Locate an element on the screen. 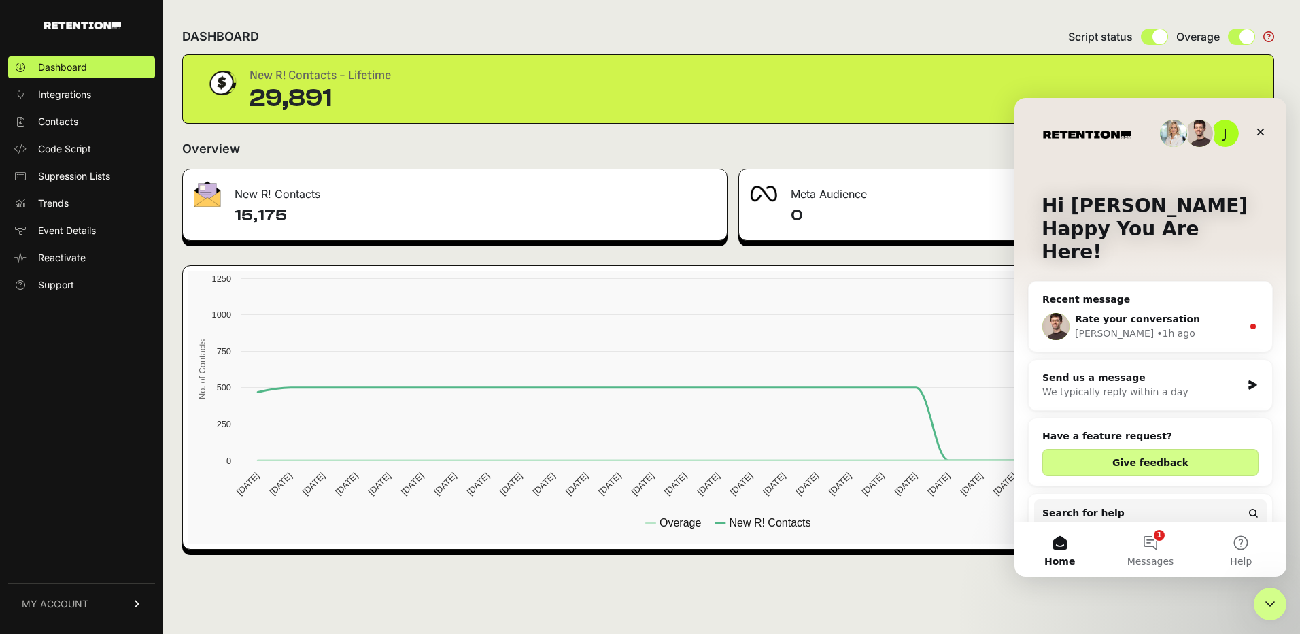  text: 750 is located at coordinates (224, 351).